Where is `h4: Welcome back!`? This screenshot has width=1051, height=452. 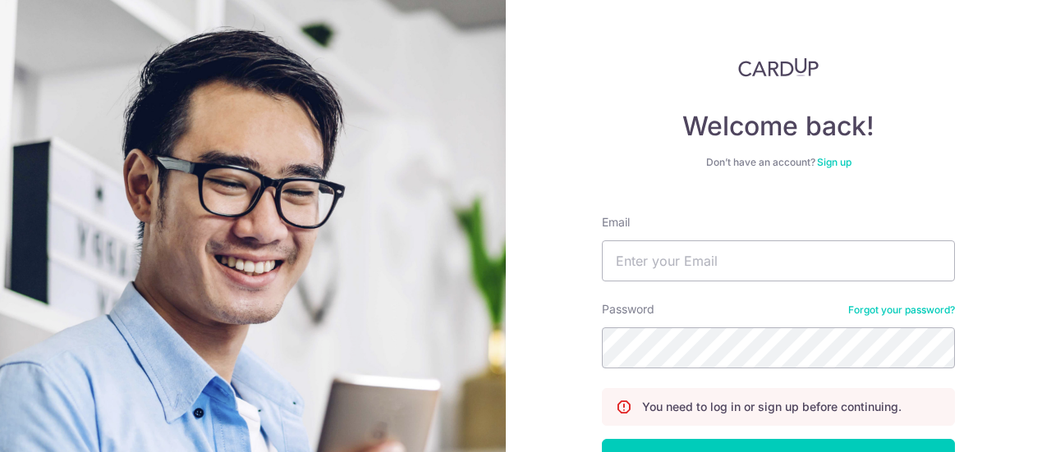
h4: Welcome back! is located at coordinates (778, 126).